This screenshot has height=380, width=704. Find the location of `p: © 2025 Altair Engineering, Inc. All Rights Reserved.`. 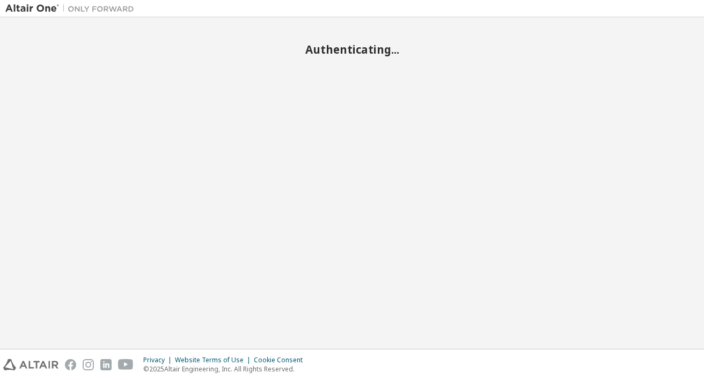

p: © 2025 Altair Engineering, Inc. All Rights Reserved. is located at coordinates (226, 368).